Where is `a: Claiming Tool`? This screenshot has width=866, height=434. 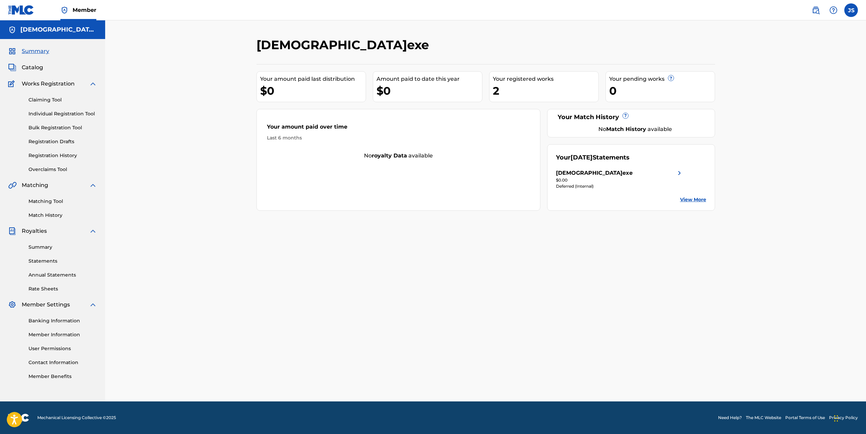
a: Claiming Tool is located at coordinates (63, 100).